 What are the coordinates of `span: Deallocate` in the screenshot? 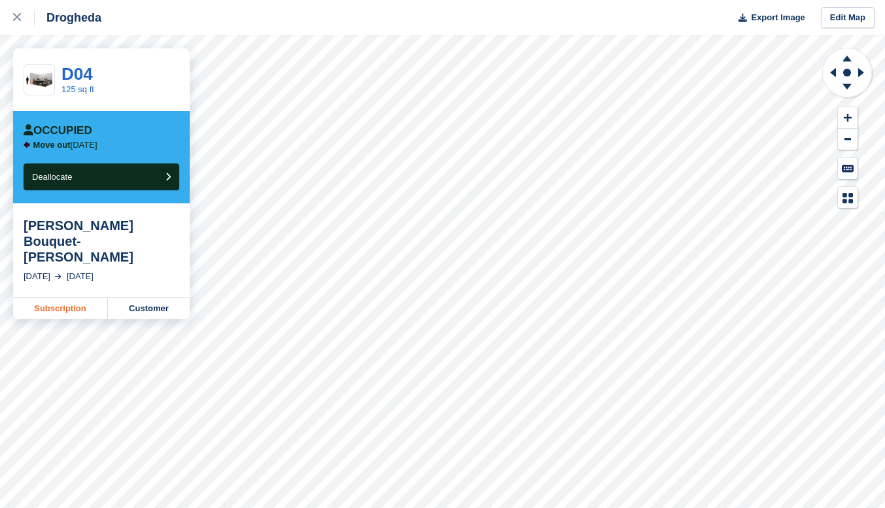 It's located at (52, 177).